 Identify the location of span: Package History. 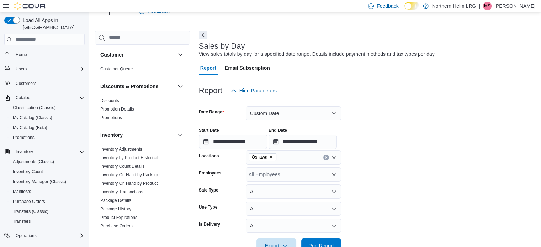
(116, 209).